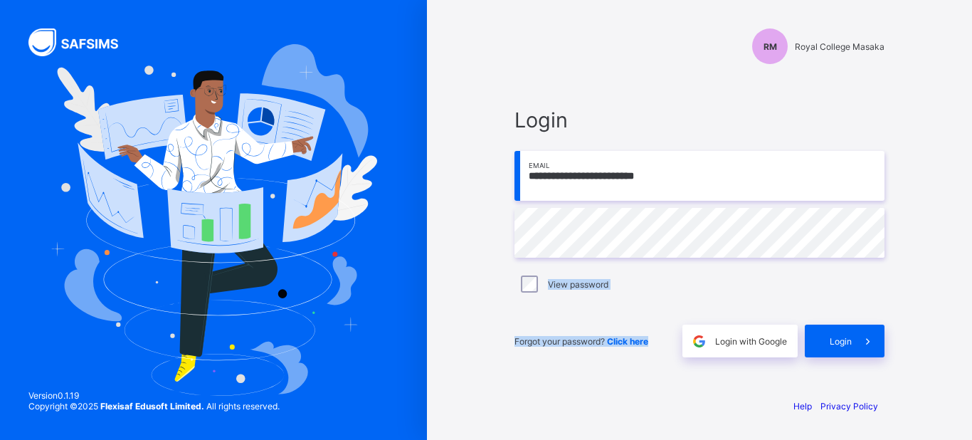 The width and height of the screenshot is (972, 440). What do you see at coordinates (82, 42) in the screenshot?
I see `img: SAFSIMS Logo` at bounding box center [82, 42].